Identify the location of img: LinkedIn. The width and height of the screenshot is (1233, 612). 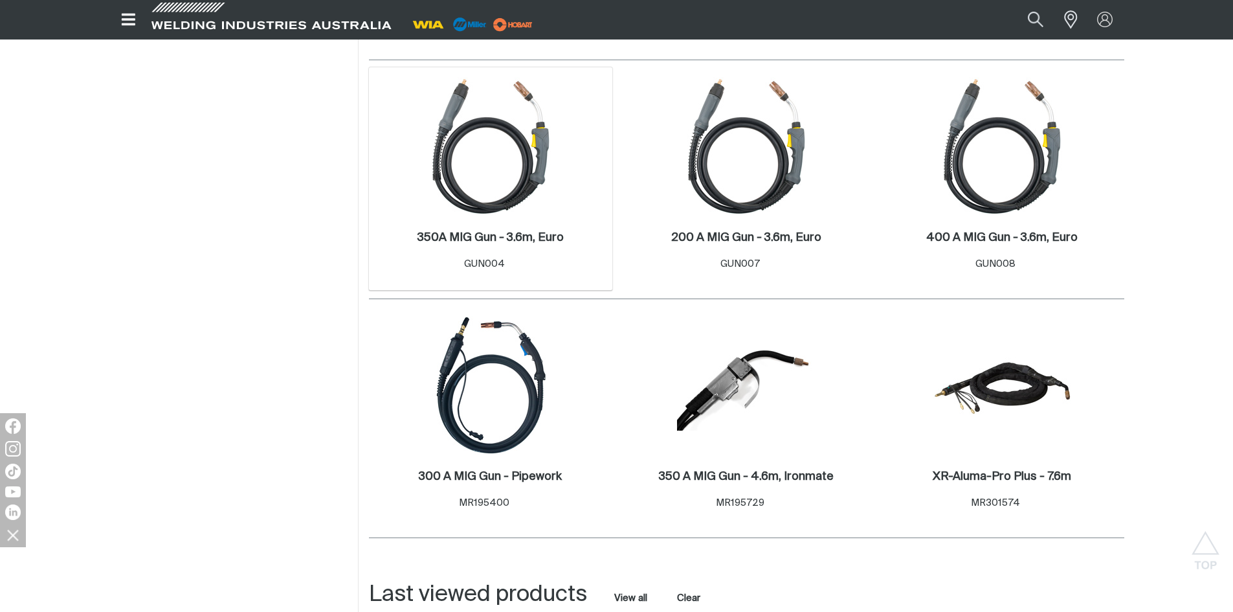
(13, 512).